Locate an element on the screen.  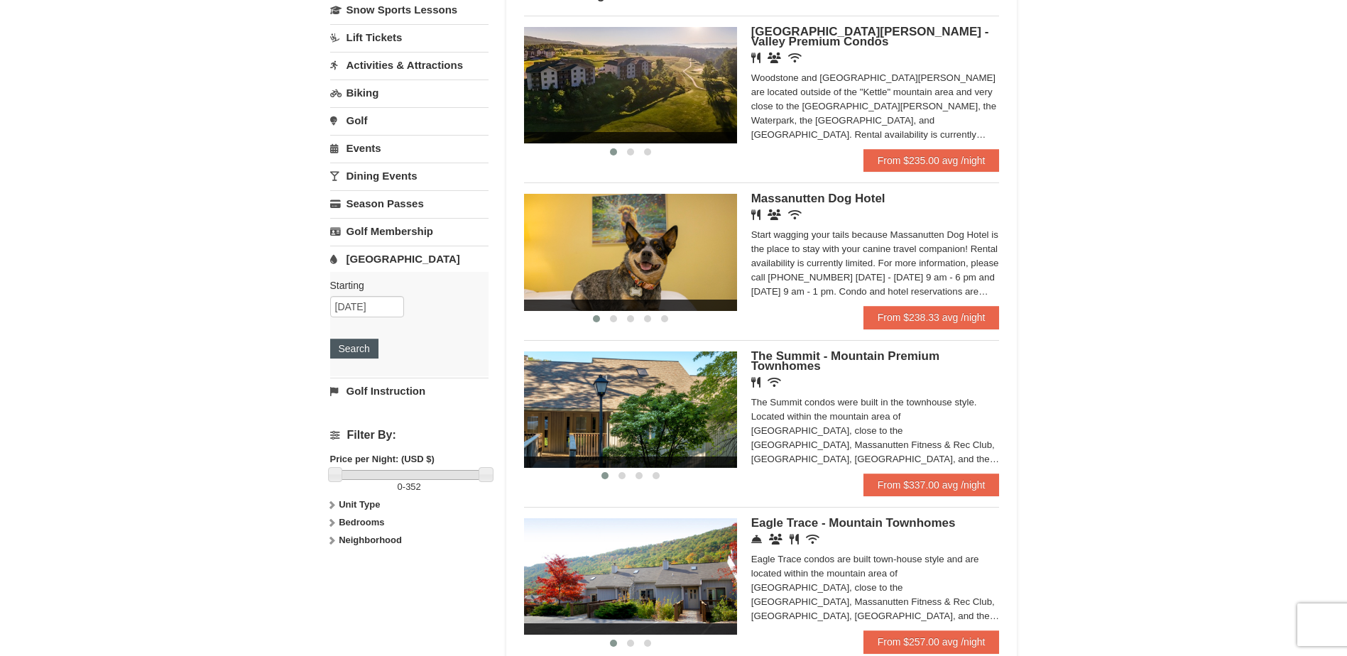
a: Golf Membership is located at coordinates (409, 231).